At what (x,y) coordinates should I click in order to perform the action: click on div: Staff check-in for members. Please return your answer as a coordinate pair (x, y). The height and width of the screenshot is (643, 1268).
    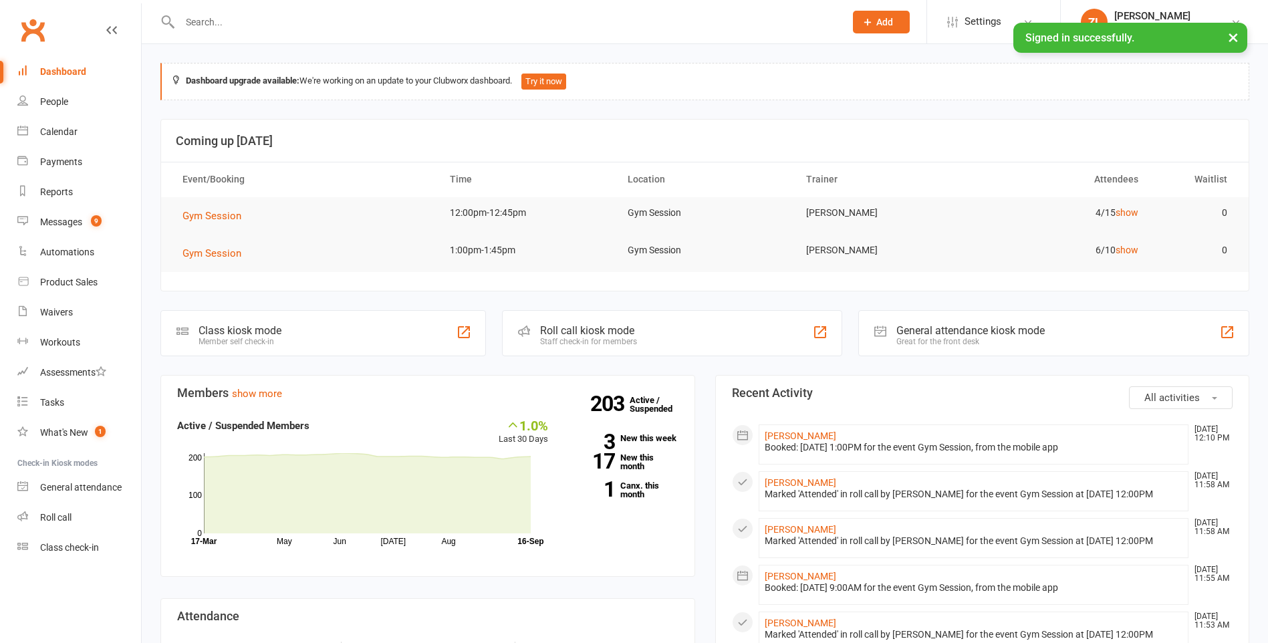
    Looking at the image, I should click on (588, 342).